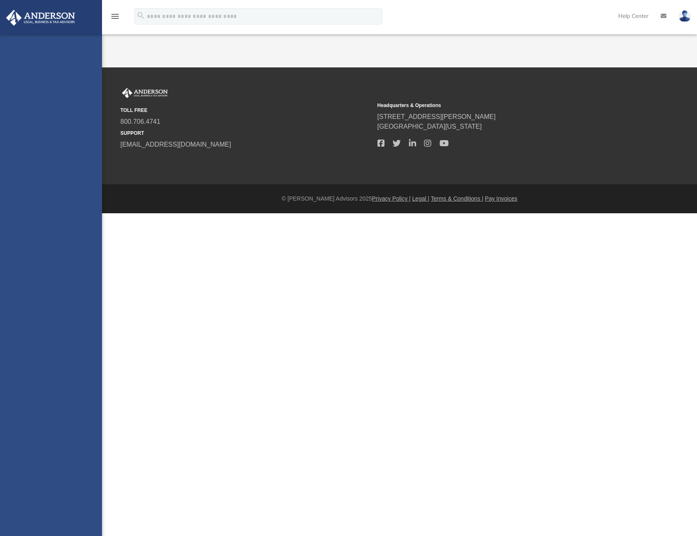  I want to click on a: menu, so click(115, 18).